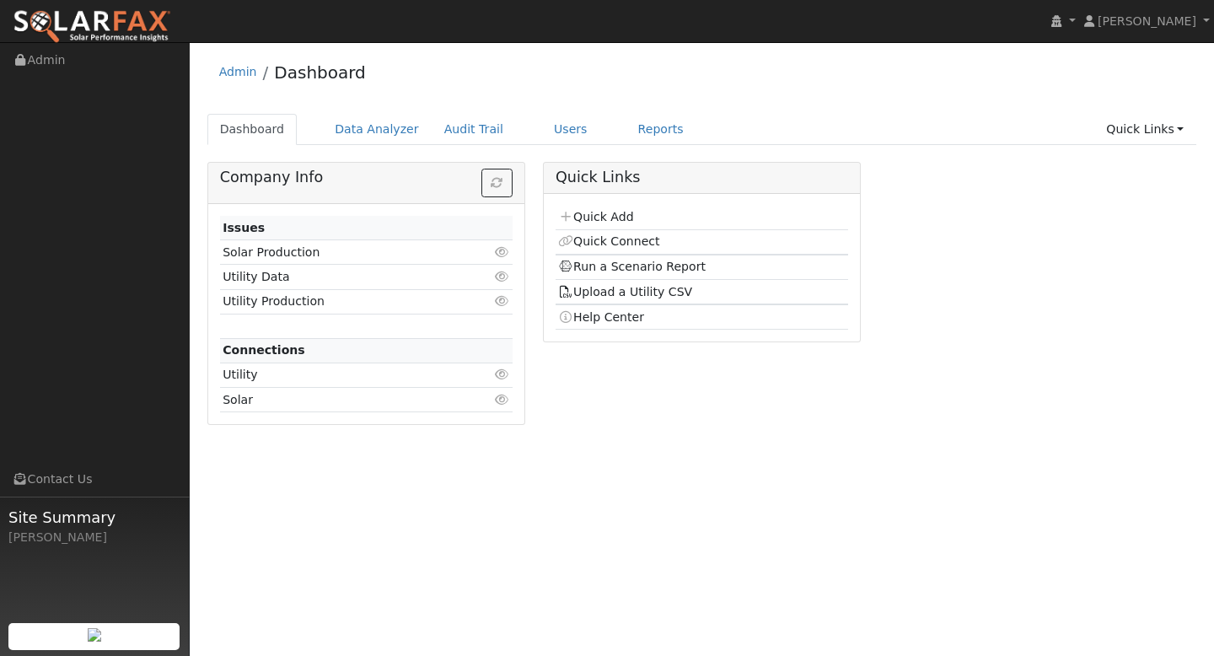  Describe the element at coordinates (342, 252) in the screenshot. I see `td: Solar Production` at that location.